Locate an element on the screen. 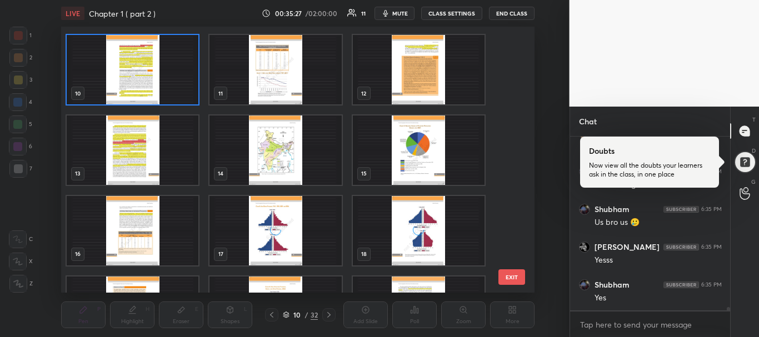 This screenshot has width=759, height=337. h4: Chapter 1 ( part 2 ) is located at coordinates (122, 13).